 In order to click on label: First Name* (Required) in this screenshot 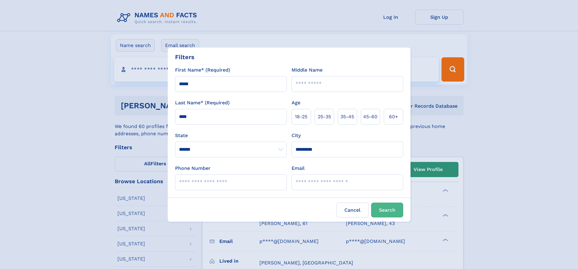, I will do `click(203, 70)`.